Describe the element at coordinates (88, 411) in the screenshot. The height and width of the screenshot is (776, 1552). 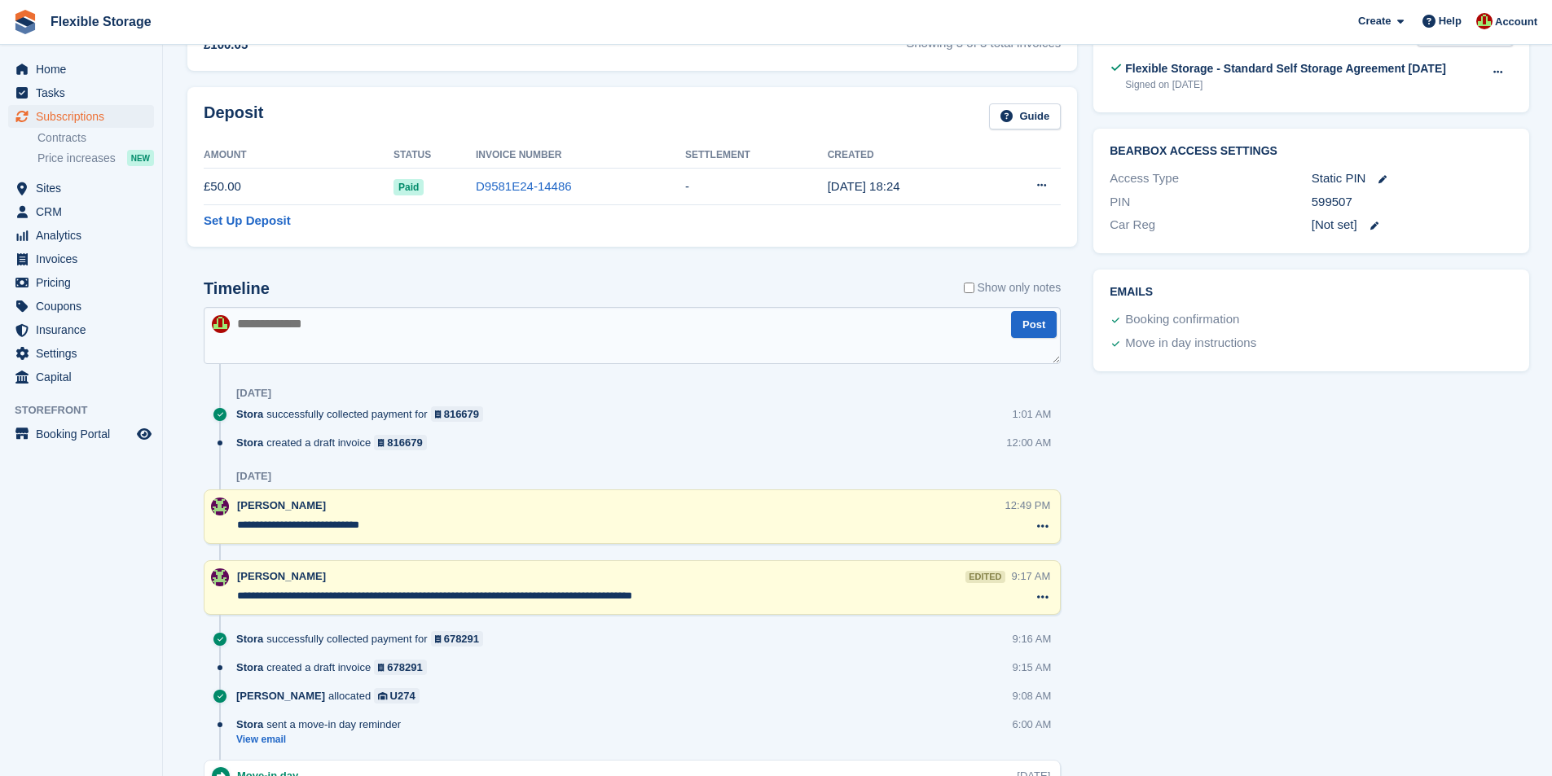
I see `span: Storefront` at that location.